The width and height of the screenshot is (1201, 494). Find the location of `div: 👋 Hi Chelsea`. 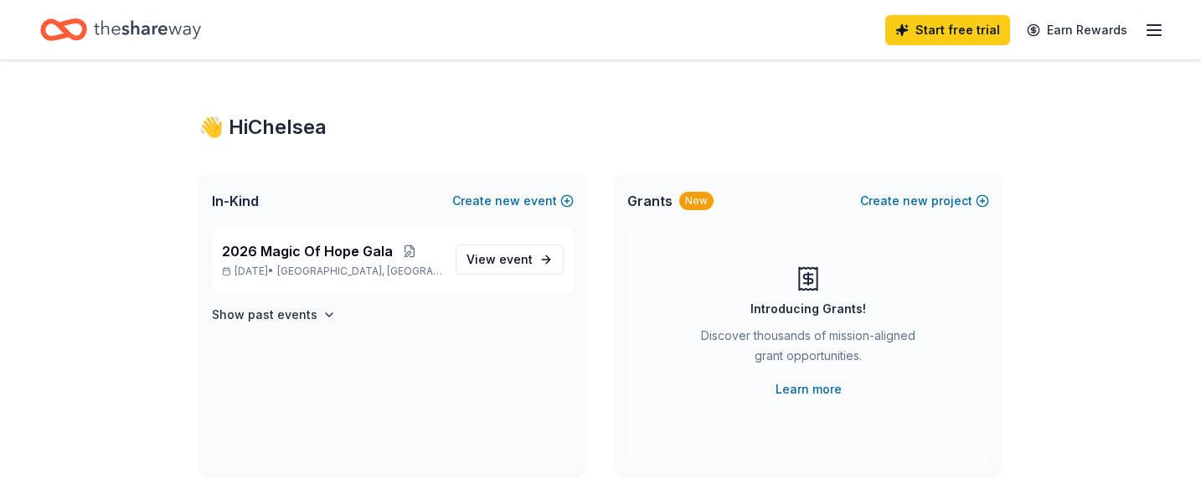

div: 👋 Hi Chelsea is located at coordinates (601, 127).